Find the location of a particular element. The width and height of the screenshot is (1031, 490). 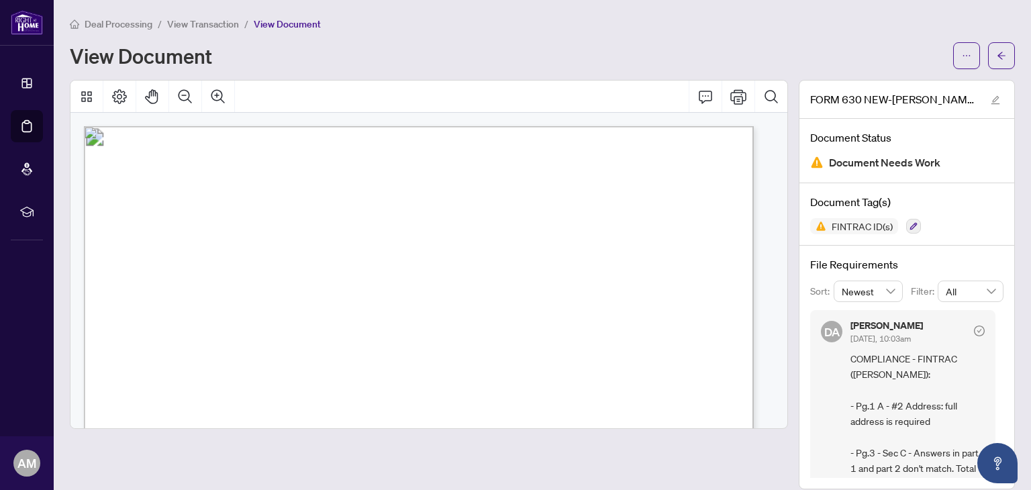

button: Open asap is located at coordinates (998, 463).